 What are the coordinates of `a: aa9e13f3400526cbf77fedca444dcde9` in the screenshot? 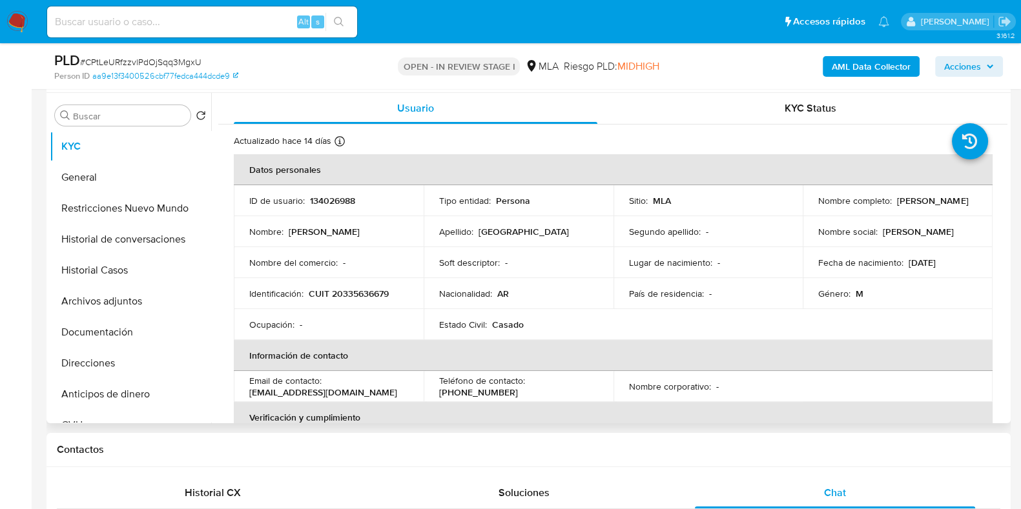 It's located at (165, 76).